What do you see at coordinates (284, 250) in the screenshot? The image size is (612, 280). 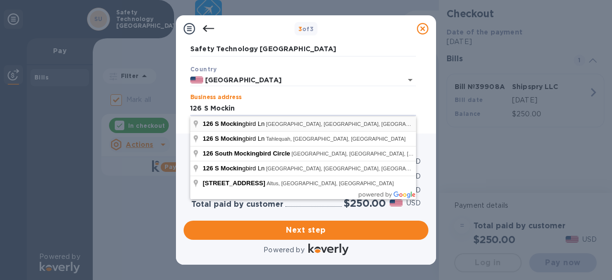 I see `p: Powered by` at bounding box center [284, 250].